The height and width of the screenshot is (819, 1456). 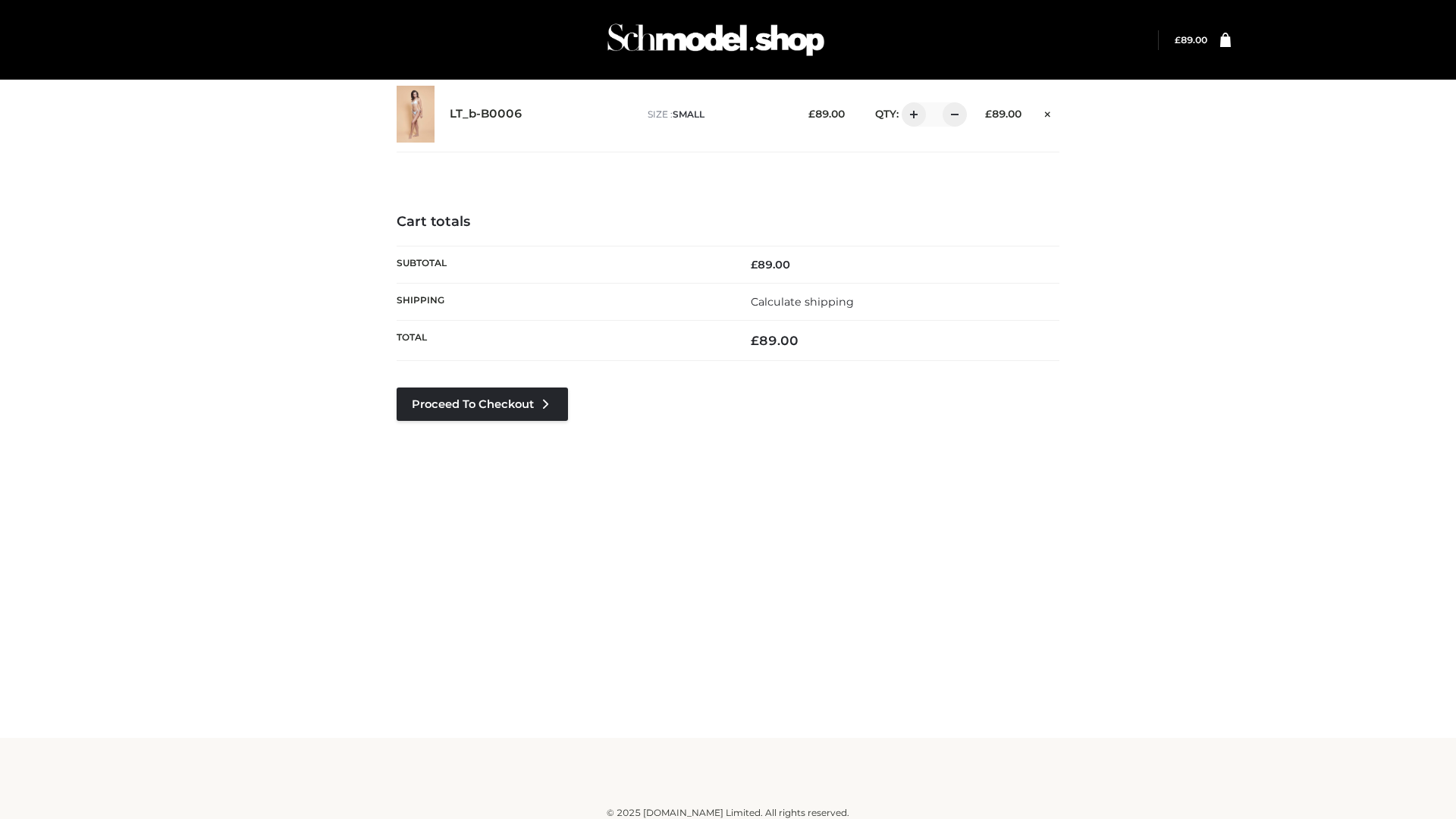 What do you see at coordinates (802, 302) in the screenshot?
I see `a: Calculate shipping` at bounding box center [802, 302].